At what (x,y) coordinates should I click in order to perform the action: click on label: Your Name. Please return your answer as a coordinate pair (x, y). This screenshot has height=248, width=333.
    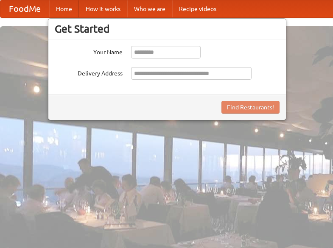
    Looking at the image, I should click on (89, 51).